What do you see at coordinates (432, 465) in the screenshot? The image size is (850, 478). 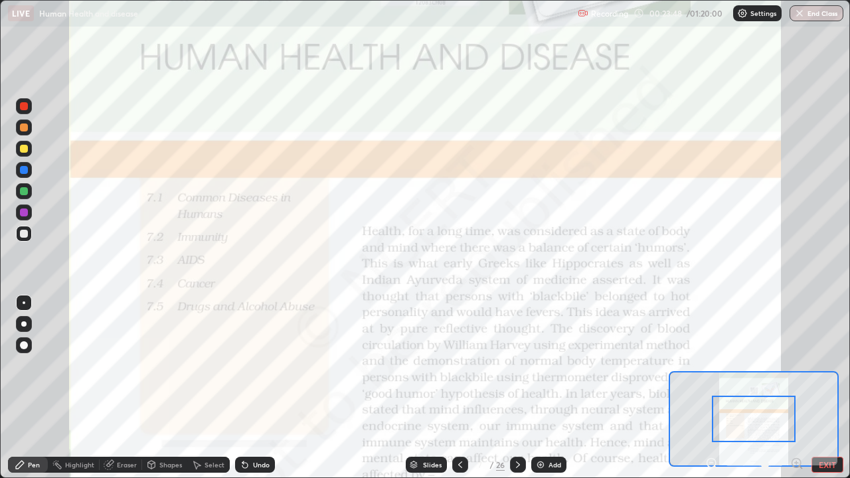 I see `div: Slides` at bounding box center [432, 465].